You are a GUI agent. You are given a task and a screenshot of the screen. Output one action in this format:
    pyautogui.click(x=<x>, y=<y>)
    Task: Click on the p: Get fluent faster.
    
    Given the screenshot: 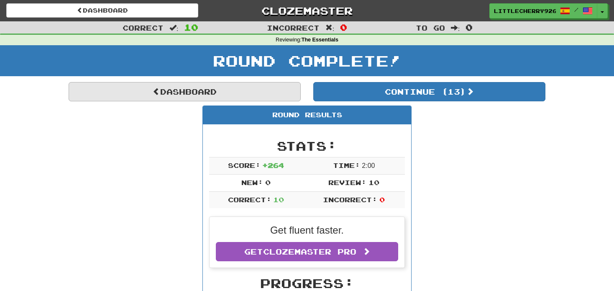 What is the action you would take?
    pyautogui.click(x=307, y=230)
    